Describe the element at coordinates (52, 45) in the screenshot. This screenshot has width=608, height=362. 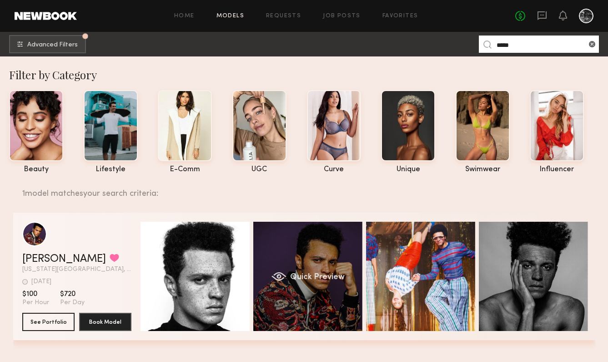
I see `span: Advanced Filters` at that location.